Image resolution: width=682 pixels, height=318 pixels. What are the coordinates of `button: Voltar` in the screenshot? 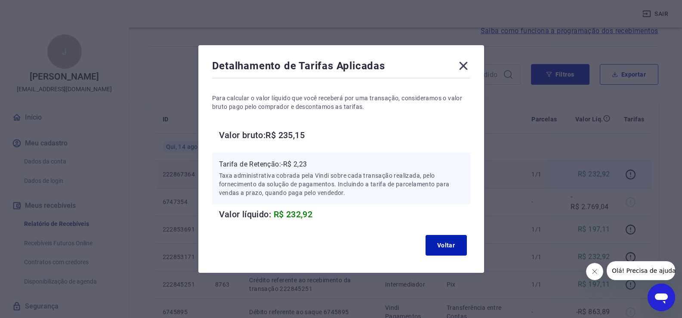 It's located at (446, 245).